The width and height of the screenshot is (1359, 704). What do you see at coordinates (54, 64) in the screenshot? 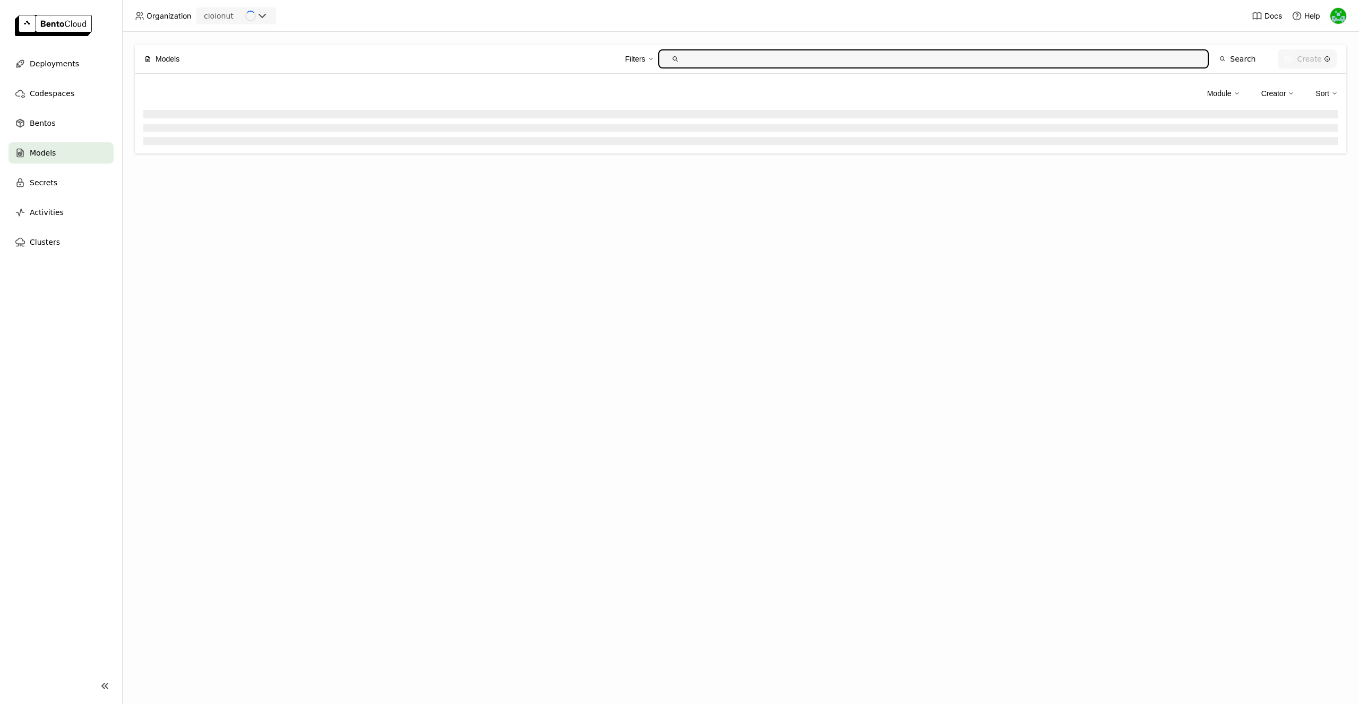
I see `span: Deployments` at bounding box center [54, 64].